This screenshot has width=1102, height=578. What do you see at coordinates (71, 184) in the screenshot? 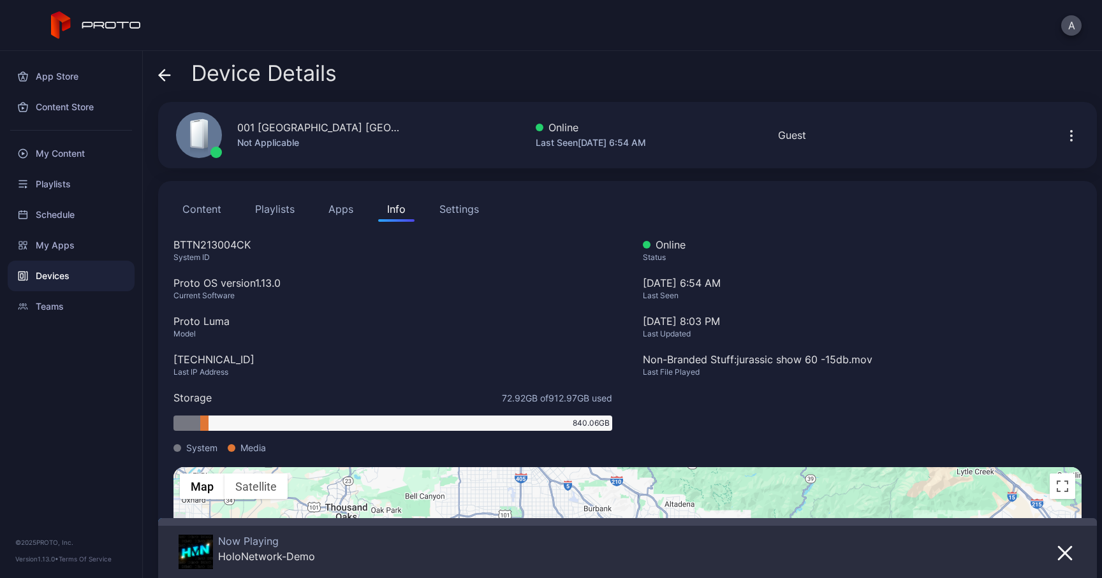
I see `div: Playlists` at bounding box center [71, 184].